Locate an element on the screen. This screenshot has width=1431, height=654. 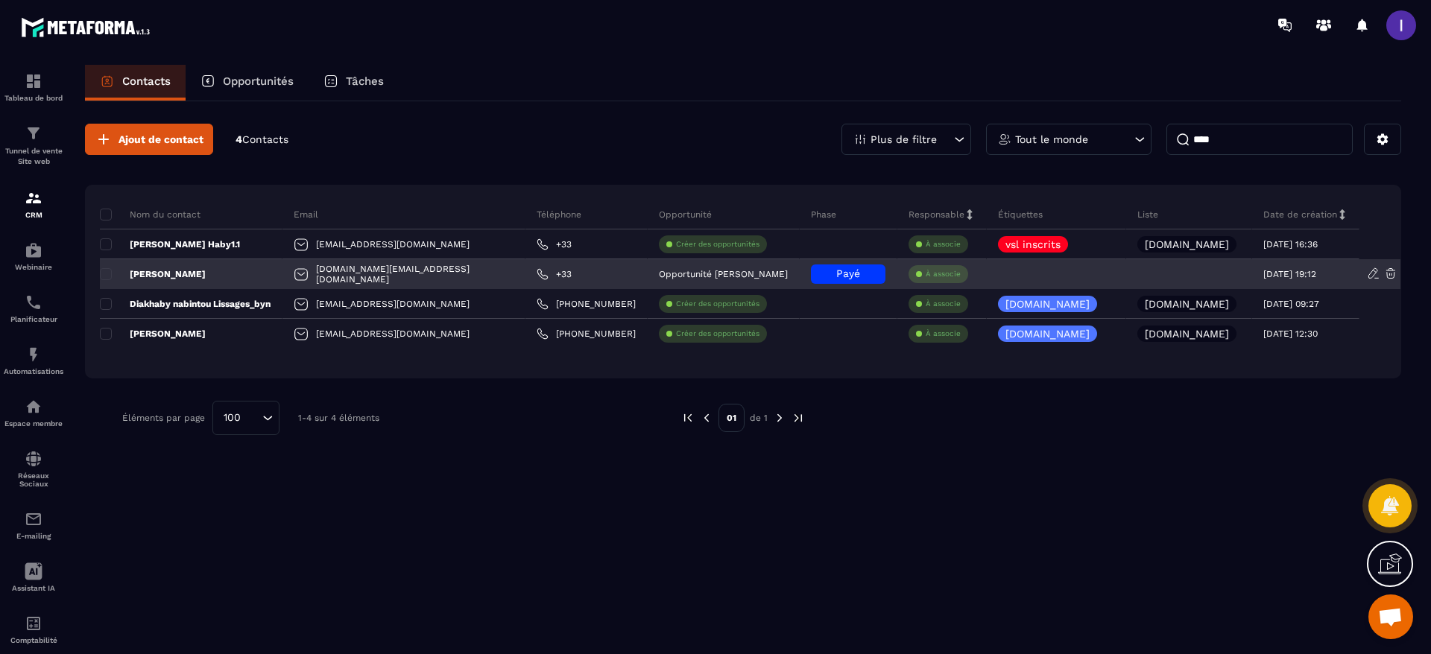
a: schedulerschedulerPlanificateur is located at coordinates (34, 309).